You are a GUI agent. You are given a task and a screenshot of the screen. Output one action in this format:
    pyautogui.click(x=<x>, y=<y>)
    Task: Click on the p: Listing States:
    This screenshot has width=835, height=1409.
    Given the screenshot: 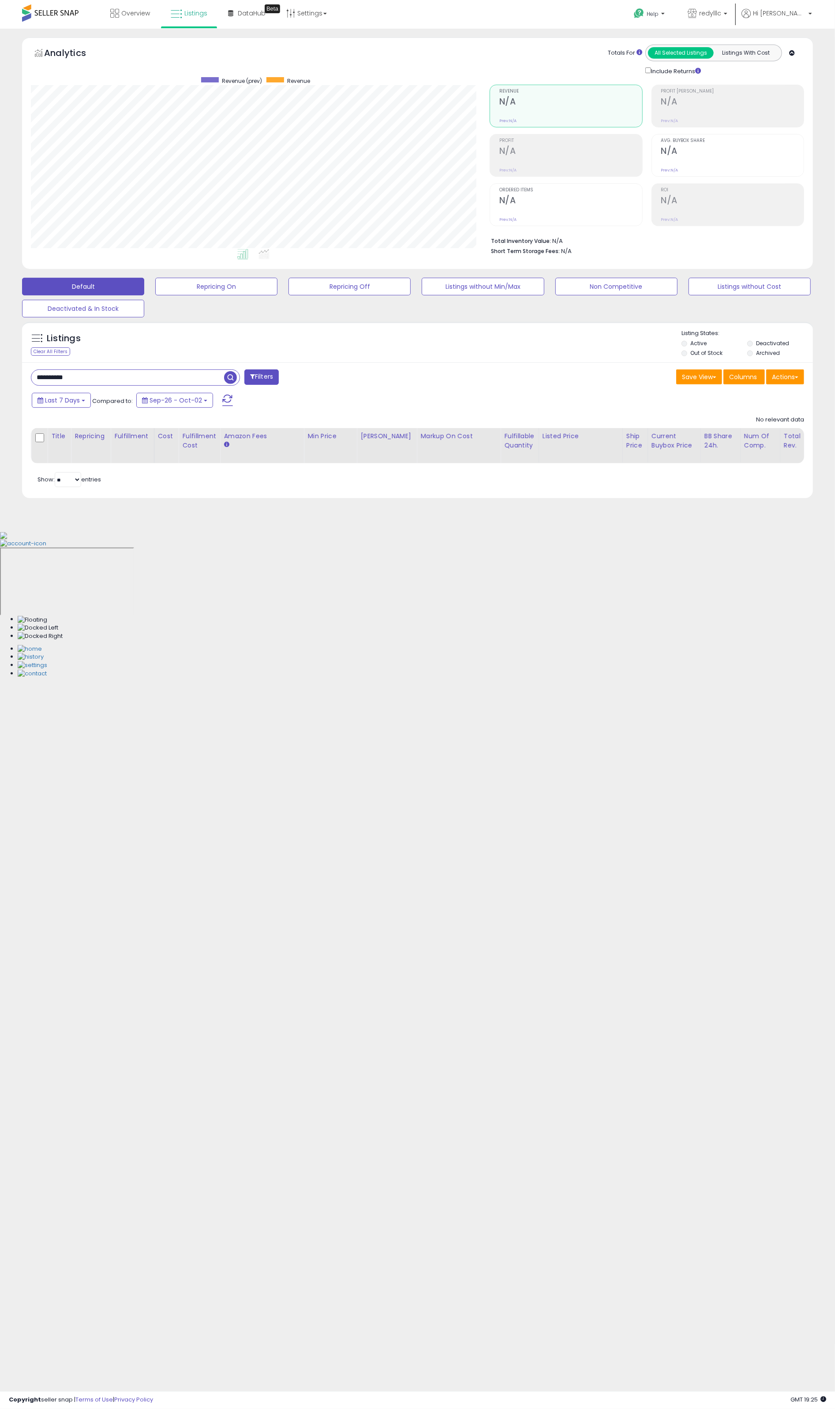 What is the action you would take?
    pyautogui.click(x=747, y=333)
    